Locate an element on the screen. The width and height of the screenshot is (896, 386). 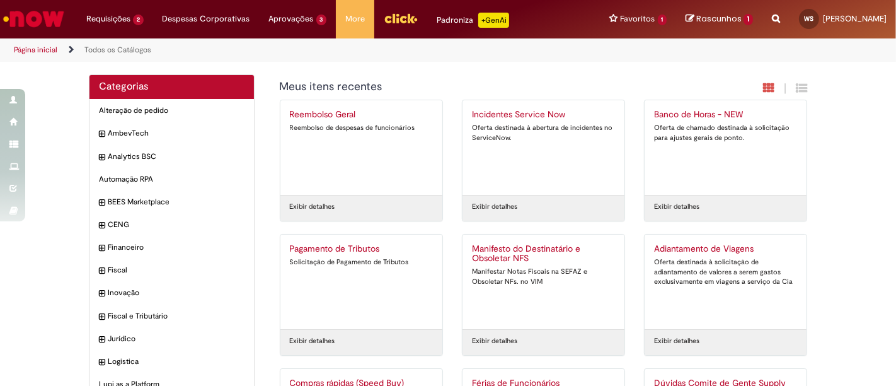
span: Requisições is located at coordinates (108, 19).